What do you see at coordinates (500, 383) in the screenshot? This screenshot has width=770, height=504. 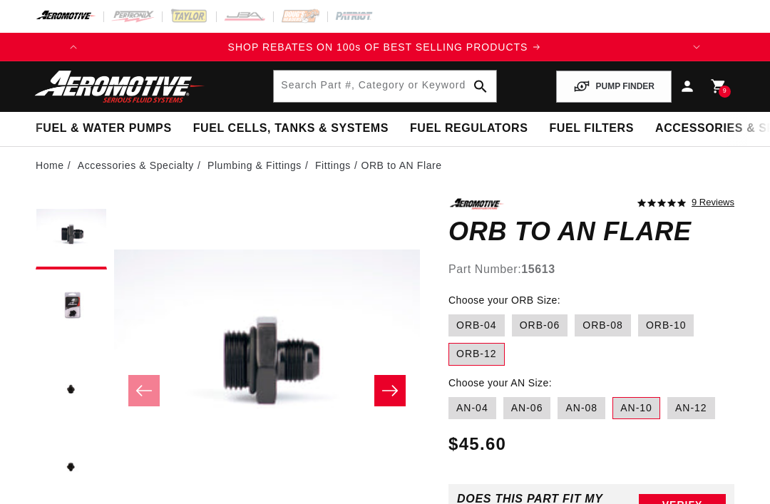 I see `legend: Choose your AN Size:` at bounding box center [500, 383].